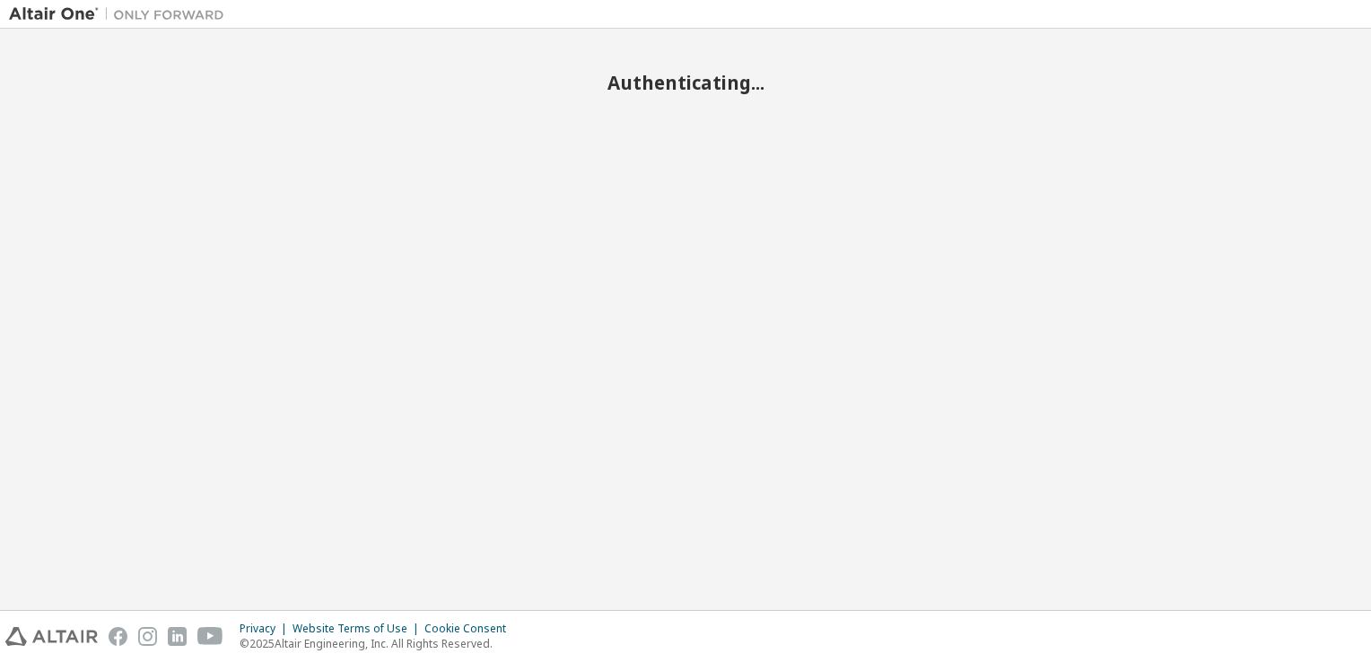  I want to click on img: altair_logo.svg, so click(51, 636).